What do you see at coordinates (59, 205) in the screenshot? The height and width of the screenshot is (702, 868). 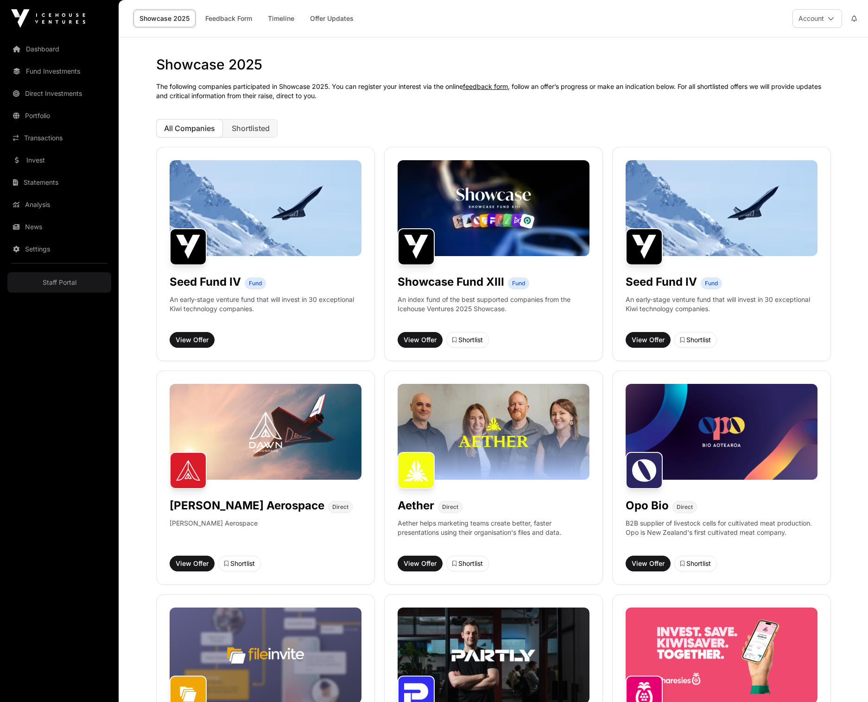 I see `a: Analysis` at bounding box center [59, 205].